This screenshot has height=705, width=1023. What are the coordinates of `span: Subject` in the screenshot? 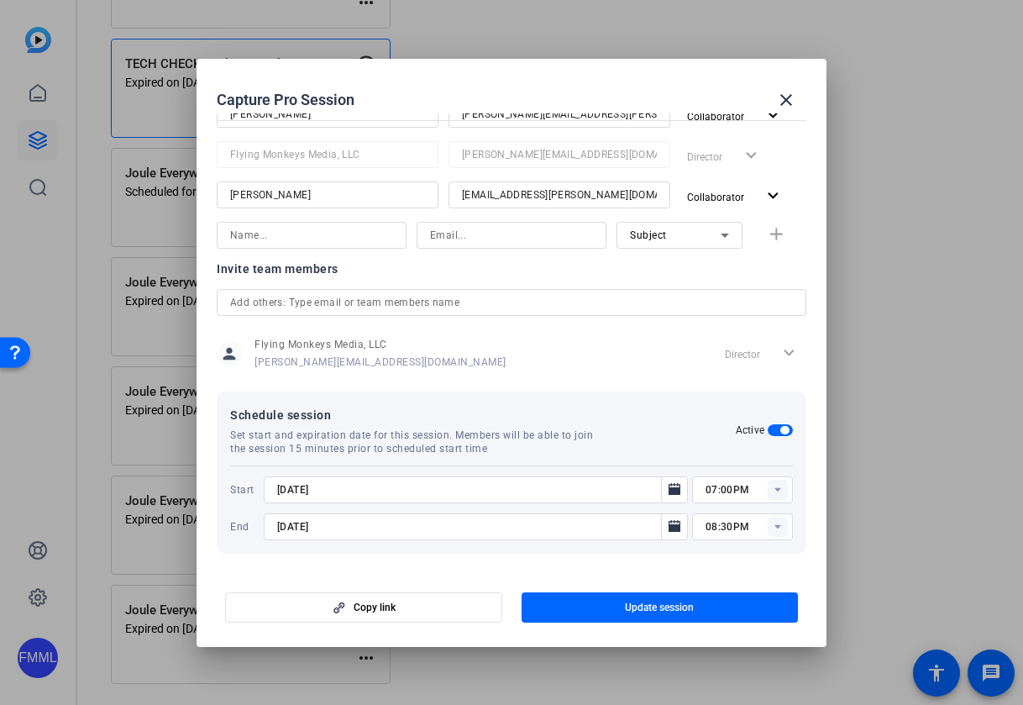 It's located at (648, 235).